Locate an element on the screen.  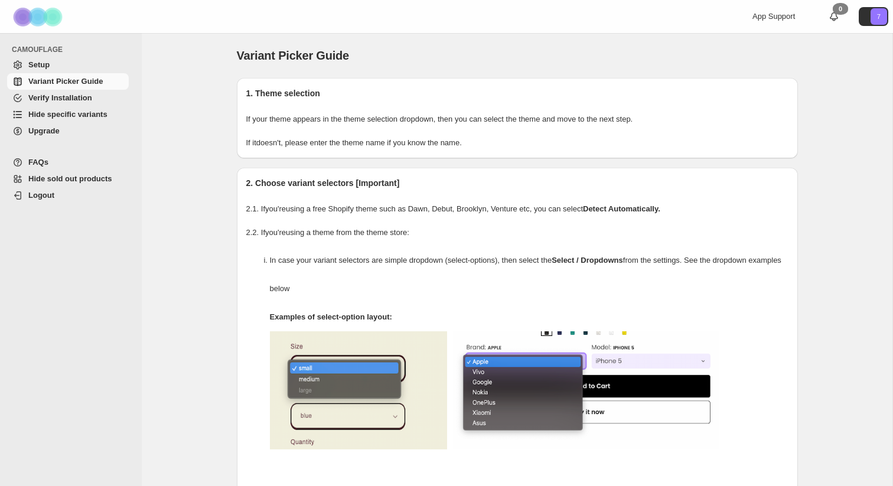
span: Verify Installation is located at coordinates (60, 97).